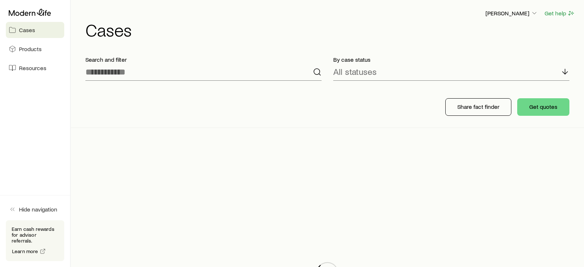  I want to click on span: Hide navigation, so click(38, 209).